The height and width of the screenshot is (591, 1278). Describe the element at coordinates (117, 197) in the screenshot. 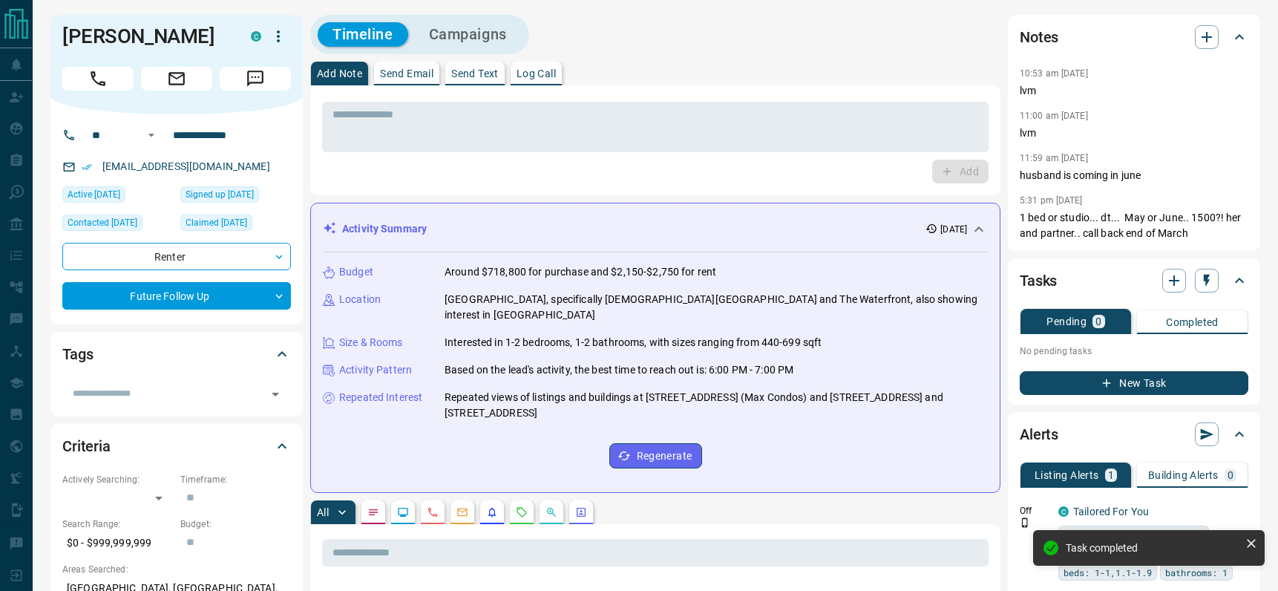

I see `div: Sun Aug 17 2025` at that location.